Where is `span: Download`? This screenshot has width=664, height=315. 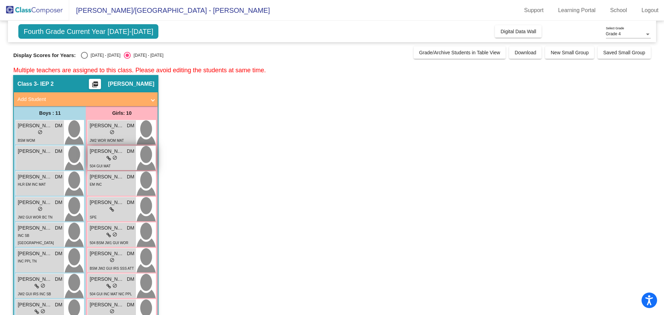 span: Download is located at coordinates (525, 53).